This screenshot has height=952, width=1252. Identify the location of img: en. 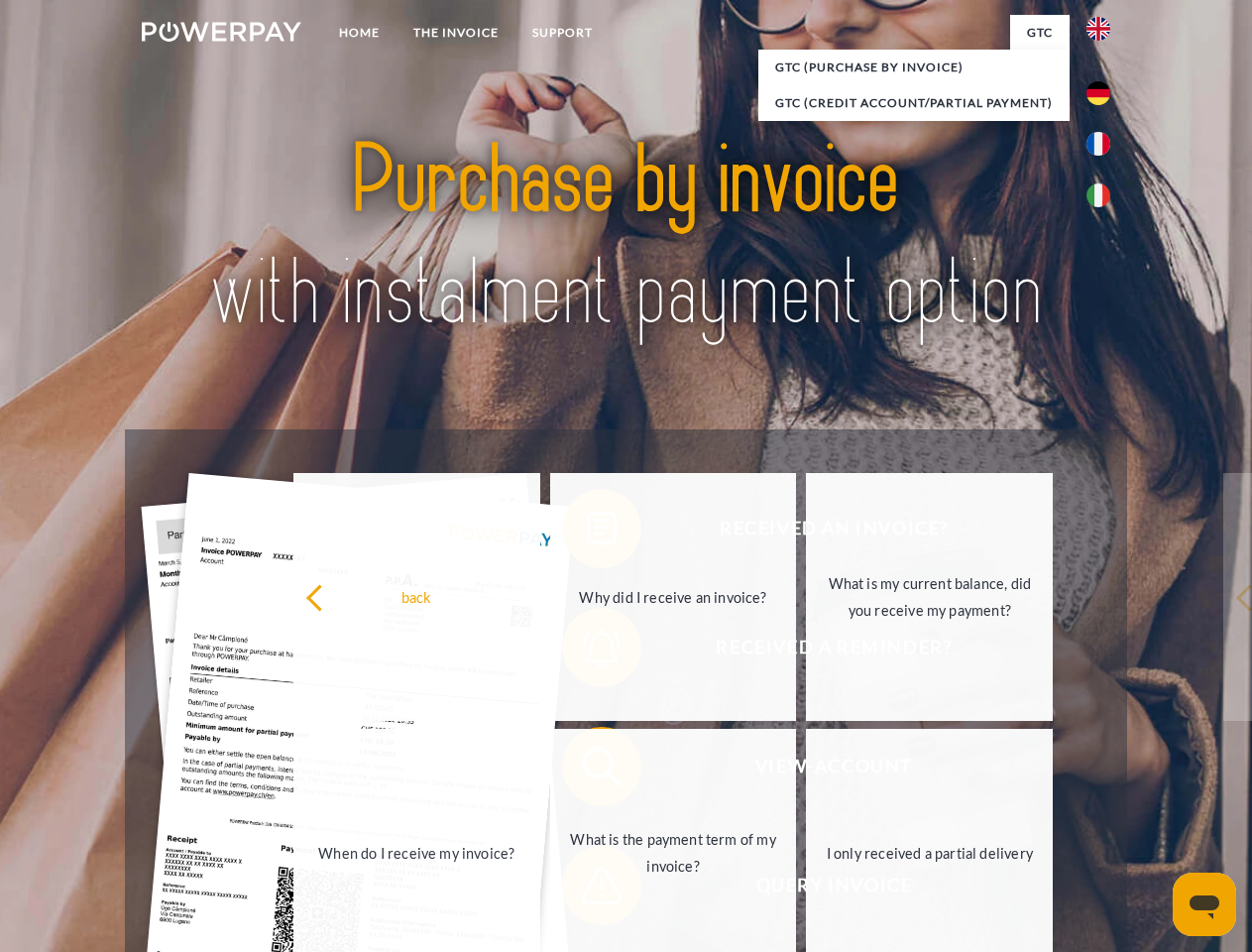
(1099, 29).